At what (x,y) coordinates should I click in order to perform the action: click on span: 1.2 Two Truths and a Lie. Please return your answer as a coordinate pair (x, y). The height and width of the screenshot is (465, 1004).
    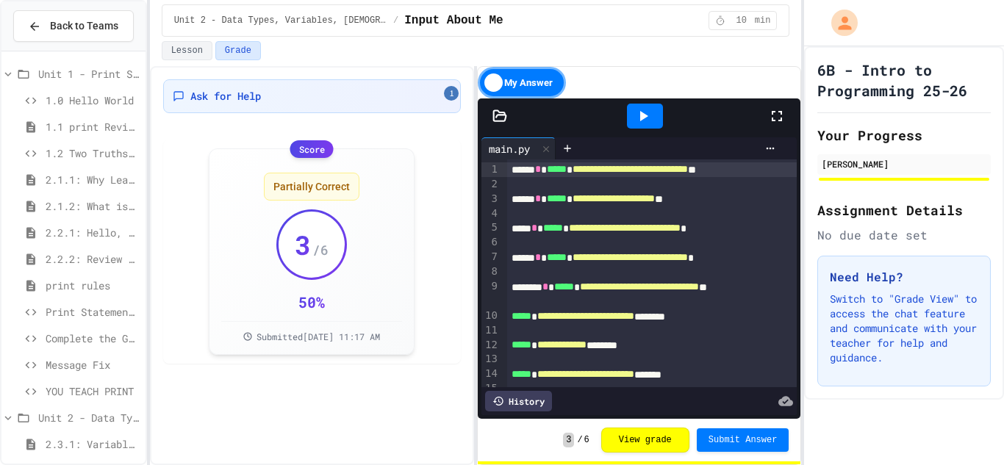
    Looking at the image, I should click on (93, 153).